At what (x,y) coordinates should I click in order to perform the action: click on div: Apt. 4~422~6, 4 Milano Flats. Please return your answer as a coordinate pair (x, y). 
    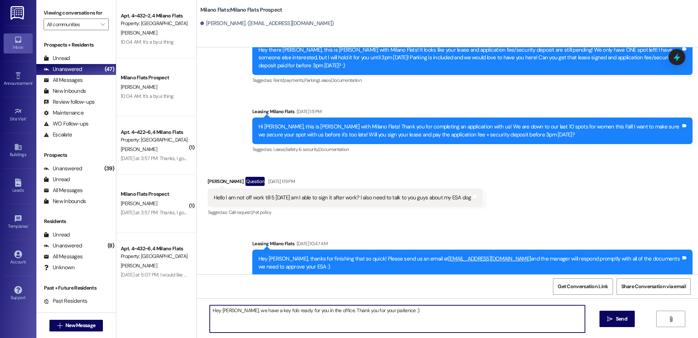
    Looking at the image, I should click on (154, 132).